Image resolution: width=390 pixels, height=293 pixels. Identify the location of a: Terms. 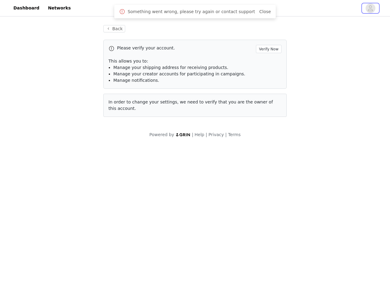
(234, 134).